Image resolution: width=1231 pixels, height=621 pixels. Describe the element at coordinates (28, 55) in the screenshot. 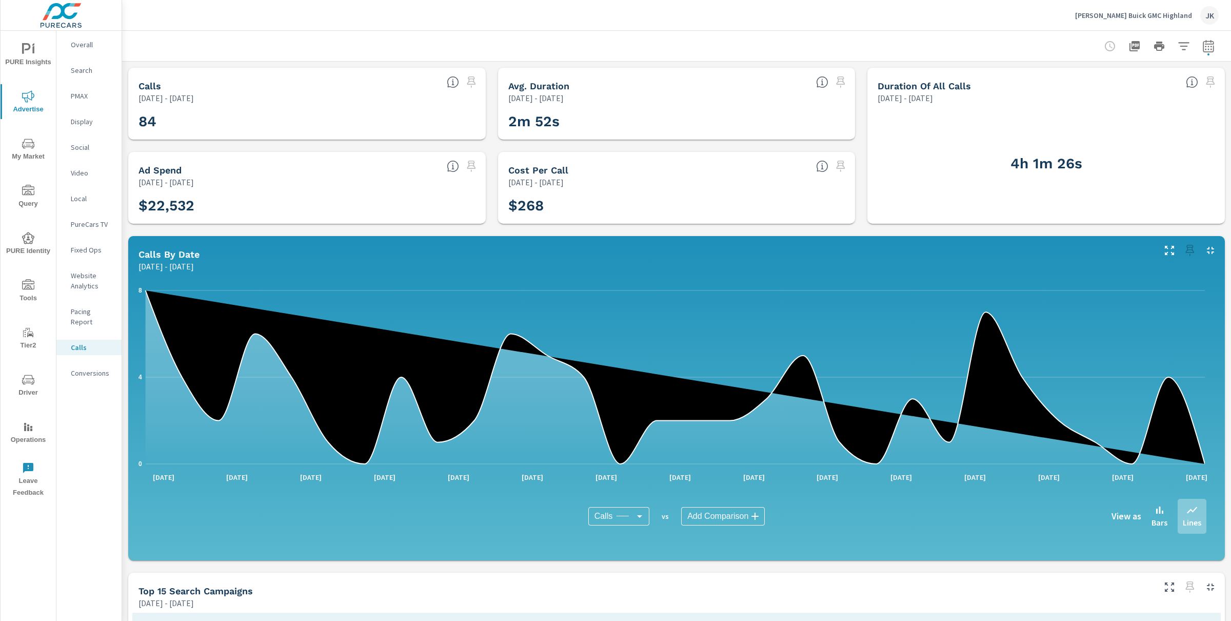

I see `span: PURE Insights` at that location.